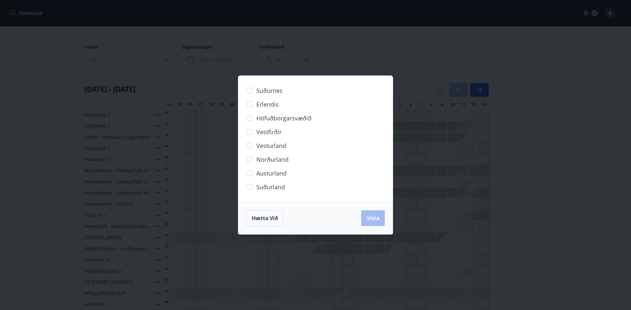  Describe the element at coordinates (269, 91) in the screenshot. I see `span: Suðurnes` at that location.